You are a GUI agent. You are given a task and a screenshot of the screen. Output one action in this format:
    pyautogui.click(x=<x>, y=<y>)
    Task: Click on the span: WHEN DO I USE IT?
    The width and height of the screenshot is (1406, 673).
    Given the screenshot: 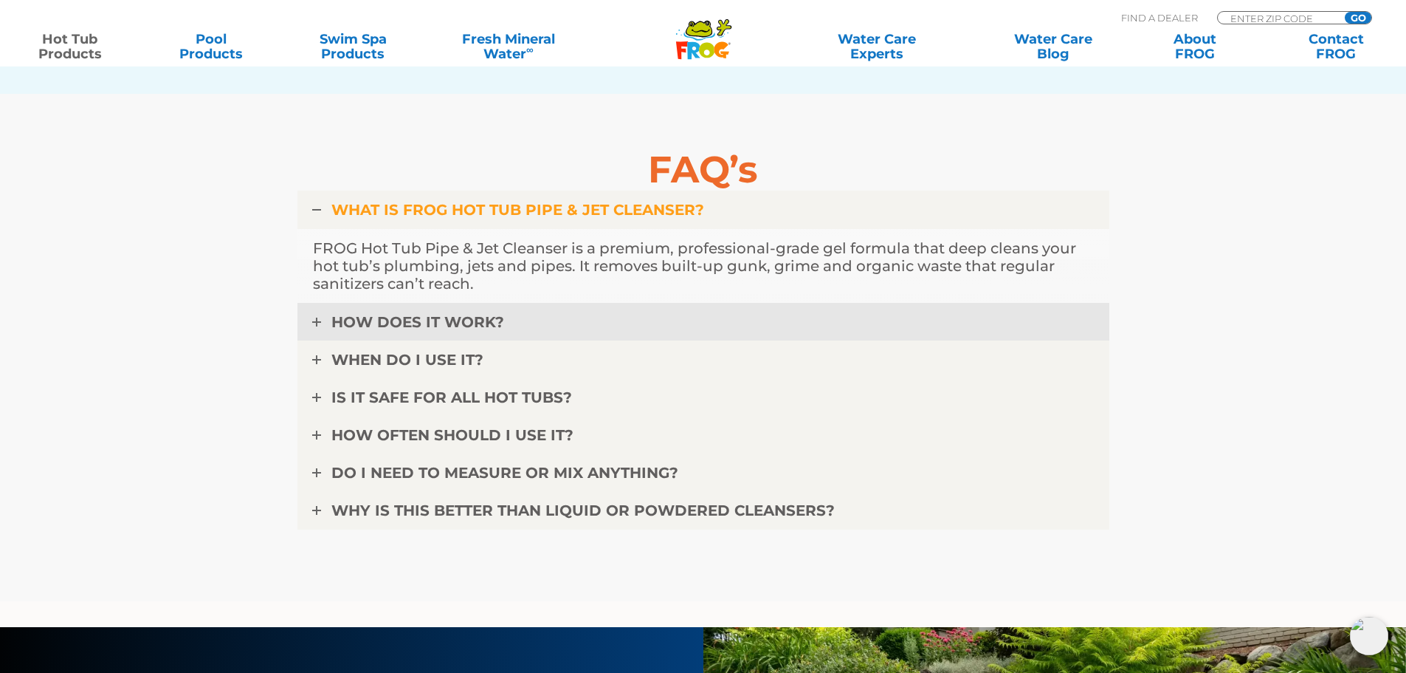 What is the action you would take?
    pyautogui.click(x=407, y=360)
    